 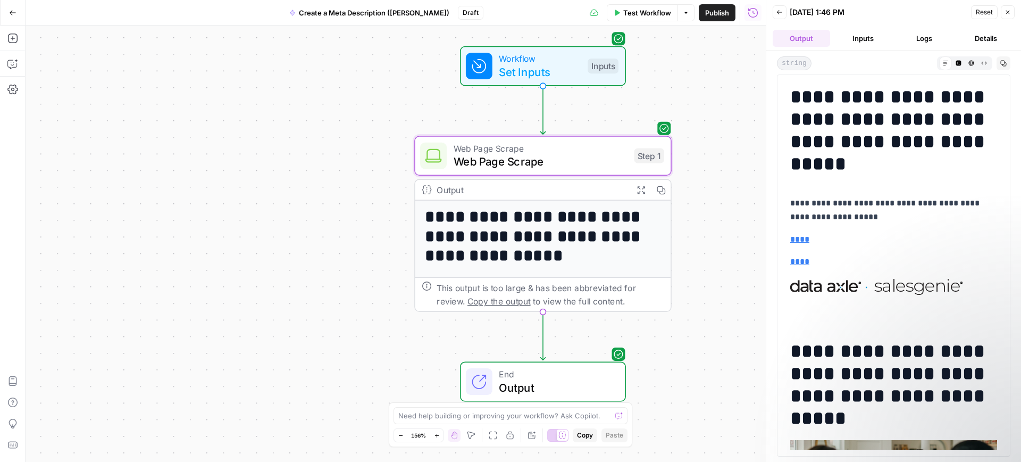 What do you see at coordinates (585, 435) in the screenshot?
I see `span: Copy` at bounding box center [585, 435].